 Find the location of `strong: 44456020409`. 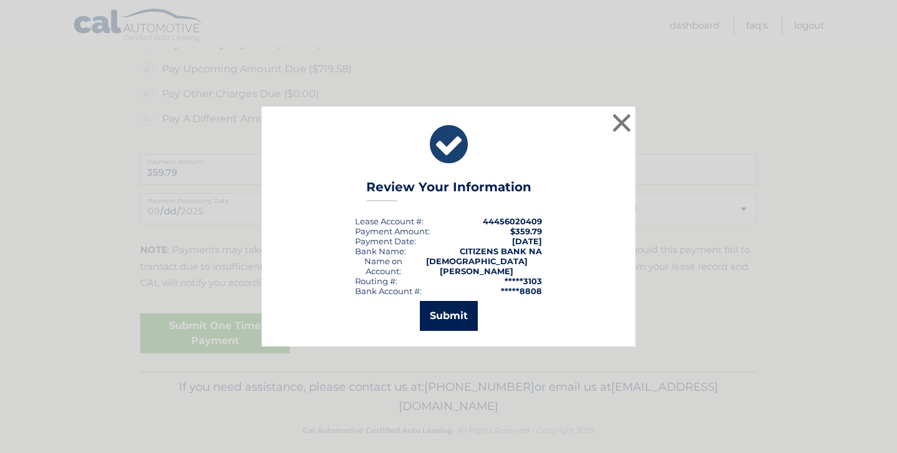

strong: 44456020409 is located at coordinates (512, 221).